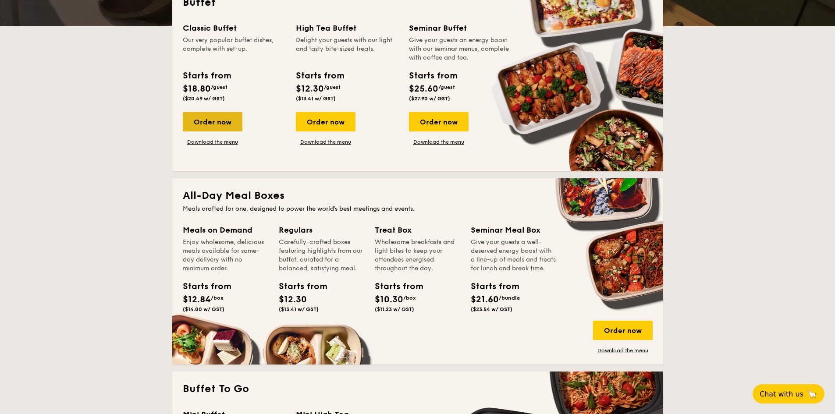 This screenshot has width=835, height=414. What do you see at coordinates (321, 256) in the screenshot?
I see `div: Carefully-crafted boxes featuring highlights from our buffet, curated for a balanced, satisfying ...` at bounding box center [321, 256].